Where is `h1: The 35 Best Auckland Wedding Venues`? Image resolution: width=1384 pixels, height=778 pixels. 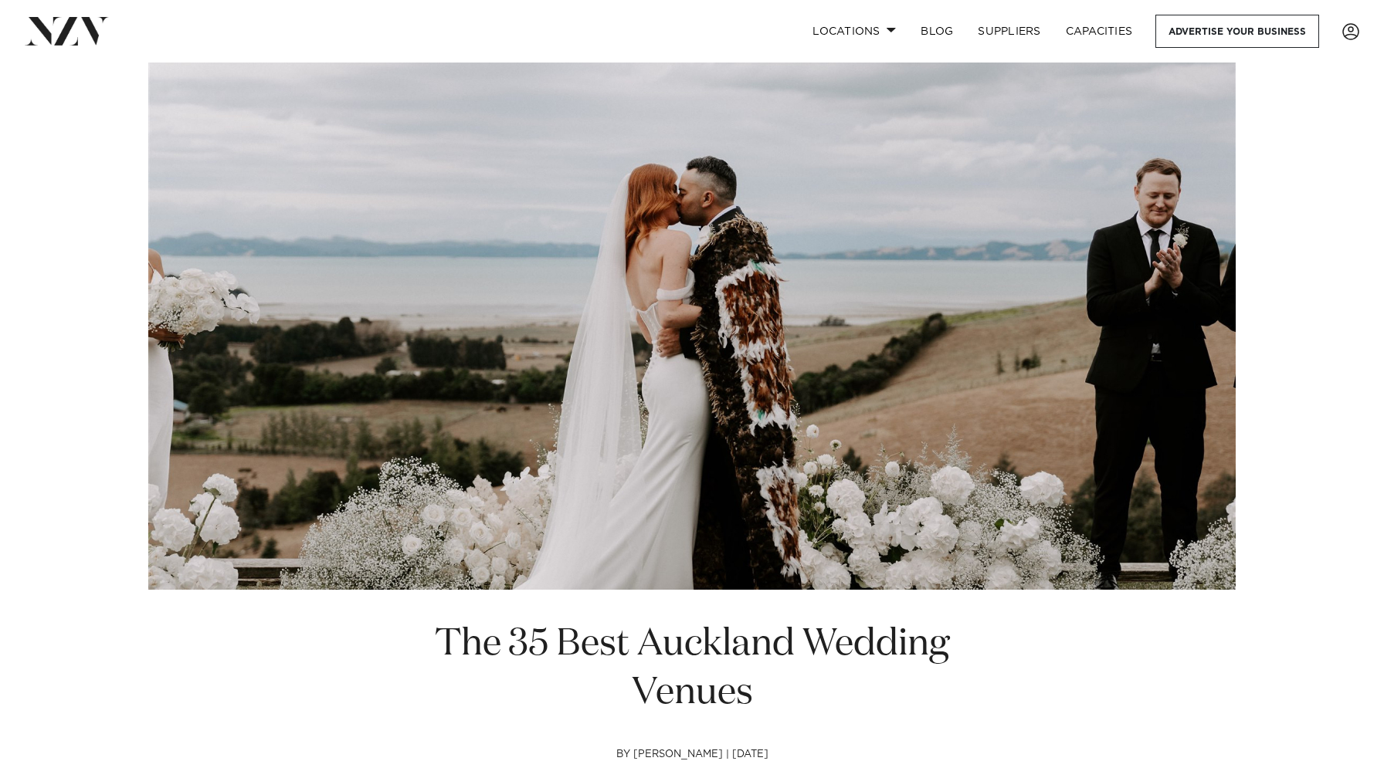
h1: The 35 Best Auckland Wedding Venues is located at coordinates (692, 669).